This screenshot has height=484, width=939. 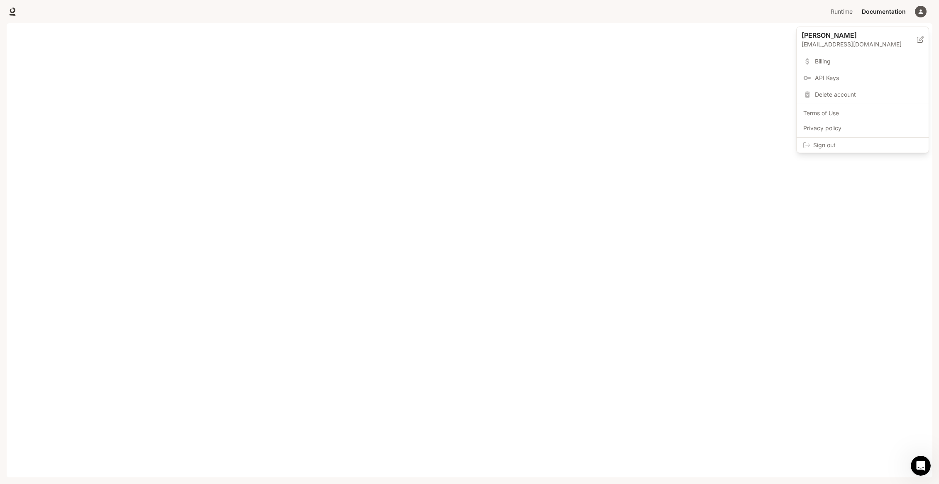 What do you see at coordinates (863, 145) in the screenshot?
I see `div: Sign out` at bounding box center [863, 145].